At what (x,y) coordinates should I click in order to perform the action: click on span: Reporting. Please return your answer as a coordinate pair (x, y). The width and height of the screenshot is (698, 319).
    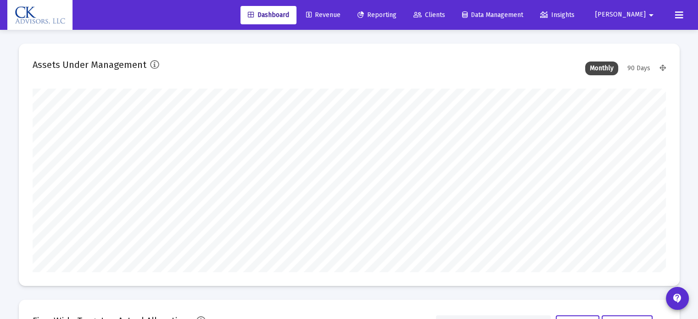
    Looking at the image, I should click on (377, 15).